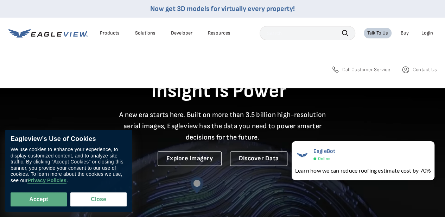 The image size is (445, 217). What do you see at coordinates (223, 126) in the screenshot?
I see `p: A new era starts here. Built on more than 3.5 billion high-resolution aerial images, Eagleview ha...` at bounding box center [223, 126].